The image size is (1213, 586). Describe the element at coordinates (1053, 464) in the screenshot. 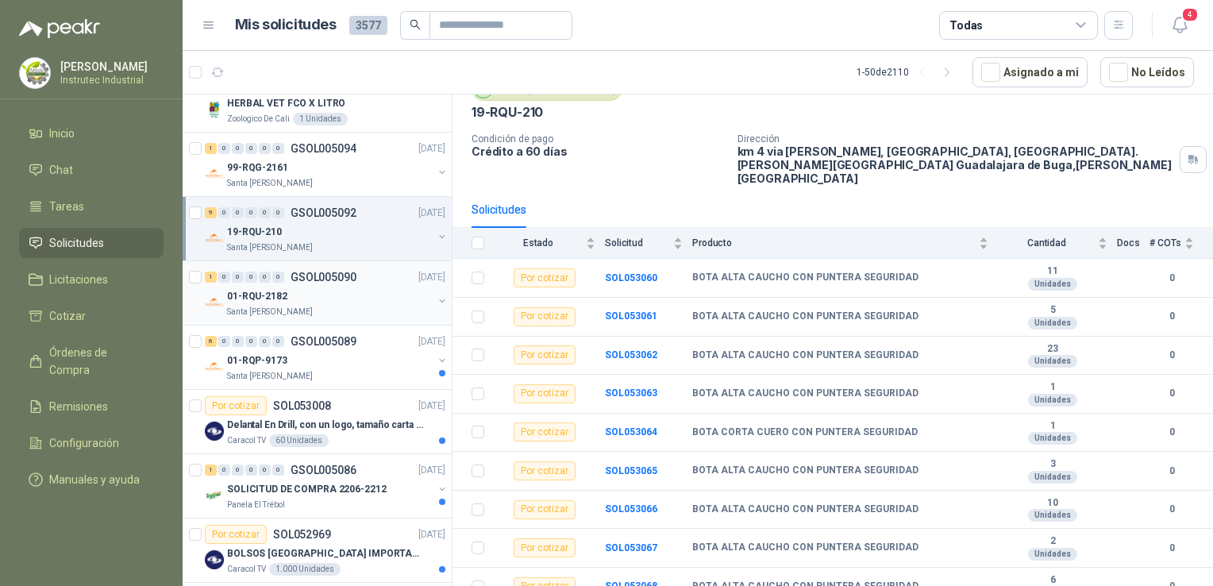

I see `b: 3` at that location.